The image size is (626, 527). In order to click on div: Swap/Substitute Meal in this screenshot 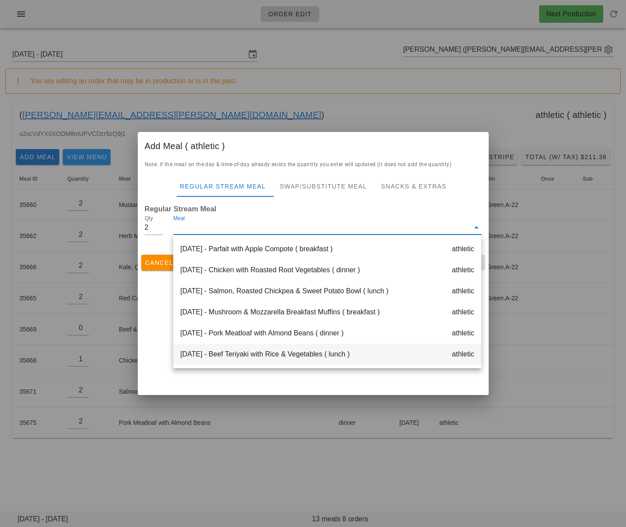, I will do `click(323, 186)`.